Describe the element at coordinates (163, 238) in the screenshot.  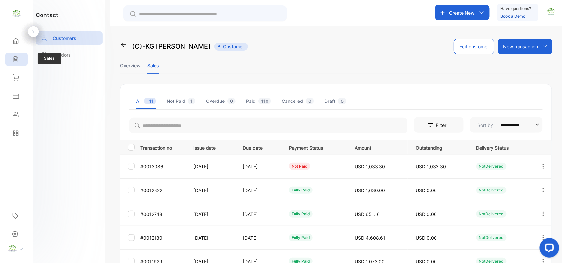
I see `p: #0012180` at that location.